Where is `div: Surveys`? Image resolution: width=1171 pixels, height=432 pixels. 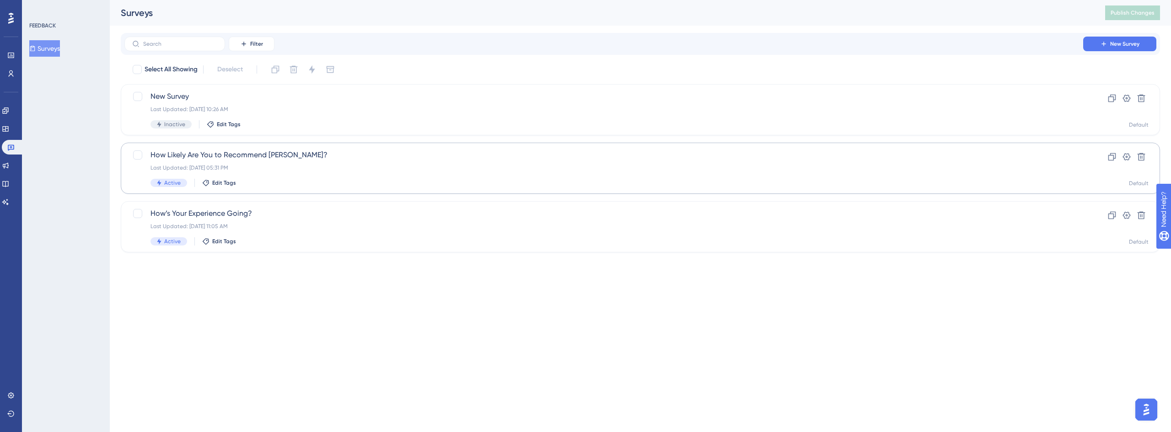 div: Surveys is located at coordinates (601, 13).